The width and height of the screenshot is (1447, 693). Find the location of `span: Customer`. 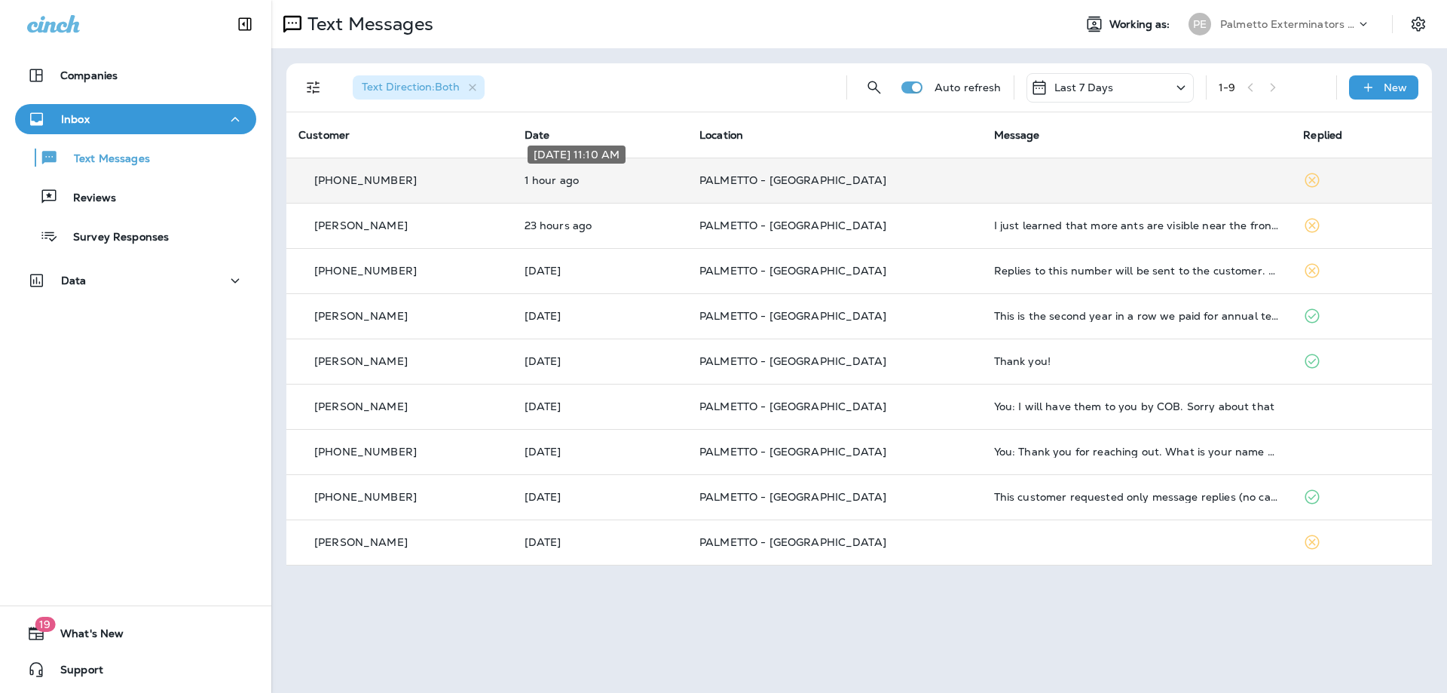

span: Customer is located at coordinates (324, 135).